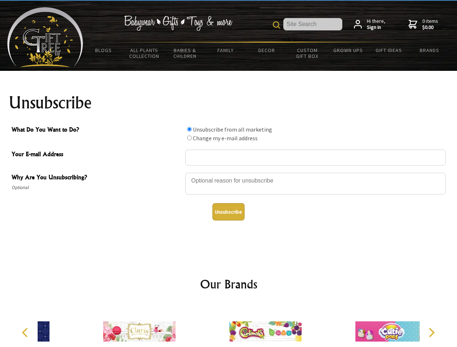  I want to click on img: Babyware - Gifts - Toys and more..., so click(45, 37).